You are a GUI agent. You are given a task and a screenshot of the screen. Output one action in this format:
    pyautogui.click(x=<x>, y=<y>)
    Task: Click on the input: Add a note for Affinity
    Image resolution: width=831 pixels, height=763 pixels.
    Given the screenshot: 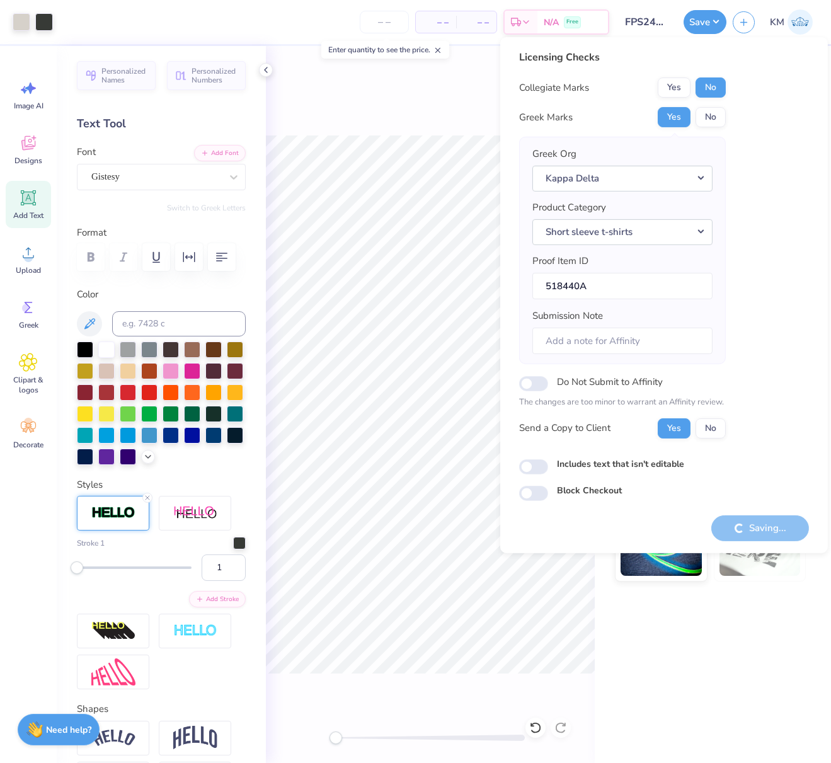 What is the action you would take?
    pyautogui.click(x=622, y=340)
    